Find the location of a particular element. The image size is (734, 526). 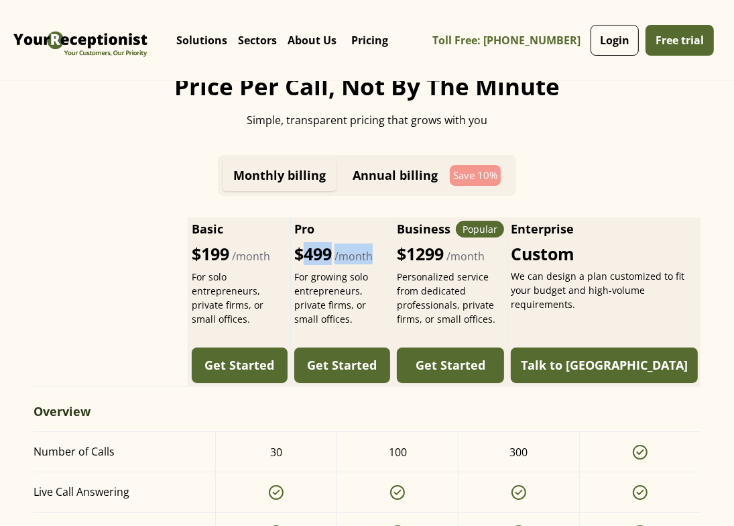

div: Custom is located at coordinates (604, 253).